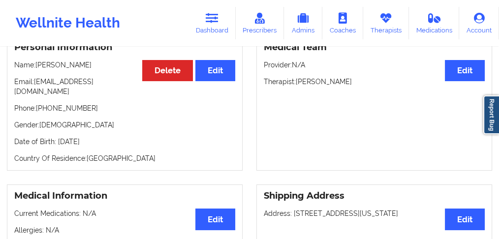 The height and width of the screenshot is (239, 499). I want to click on button: Delete, so click(167, 70).